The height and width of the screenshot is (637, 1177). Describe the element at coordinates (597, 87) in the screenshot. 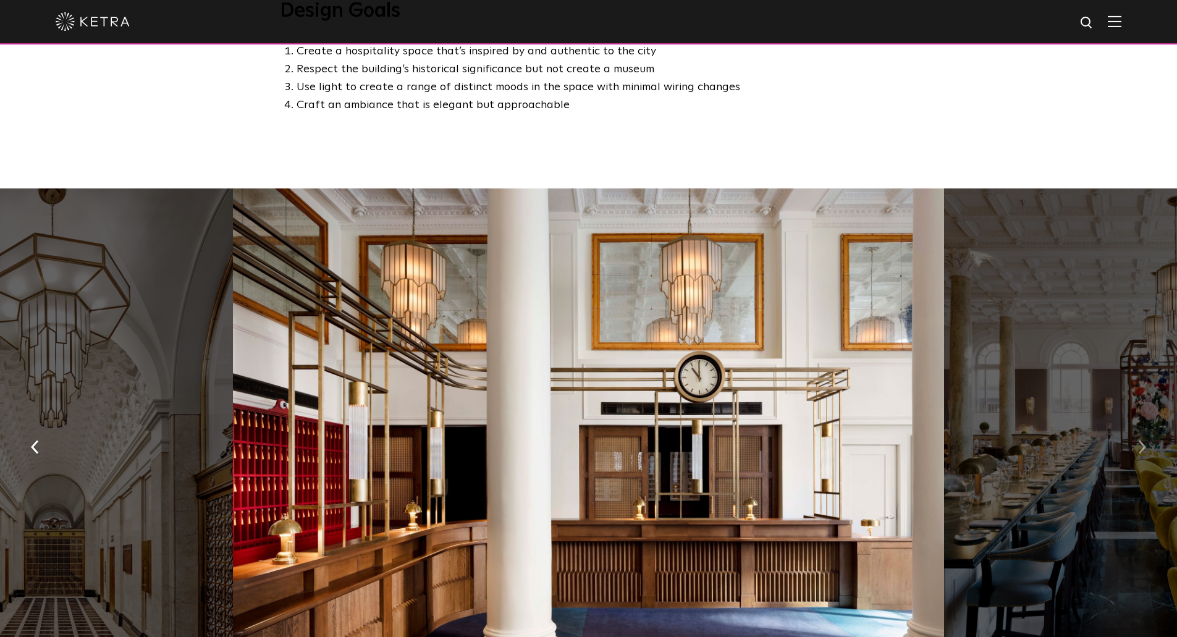

I see `li: Use light to create a range of distinct moods in the space with minimal wiring changes` at that location.